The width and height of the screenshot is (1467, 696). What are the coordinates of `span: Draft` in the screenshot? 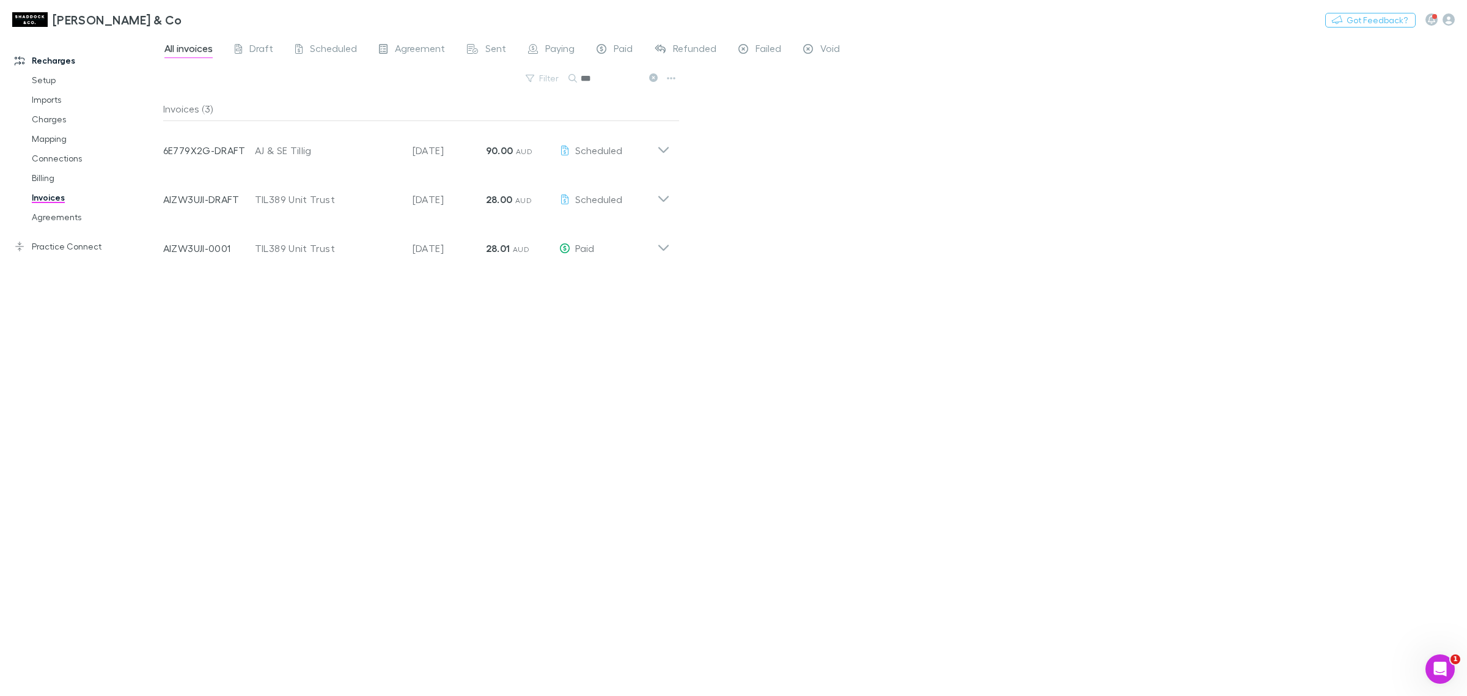 It's located at (261, 50).